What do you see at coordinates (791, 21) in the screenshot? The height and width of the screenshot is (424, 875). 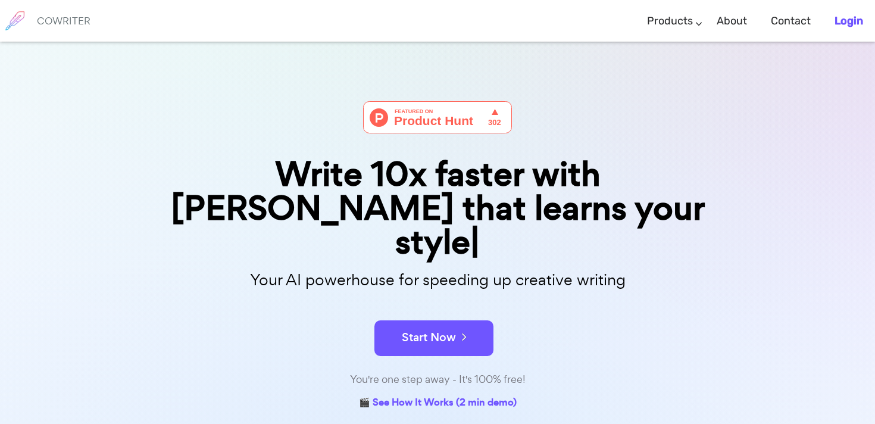 I see `a: Contact` at bounding box center [791, 21].